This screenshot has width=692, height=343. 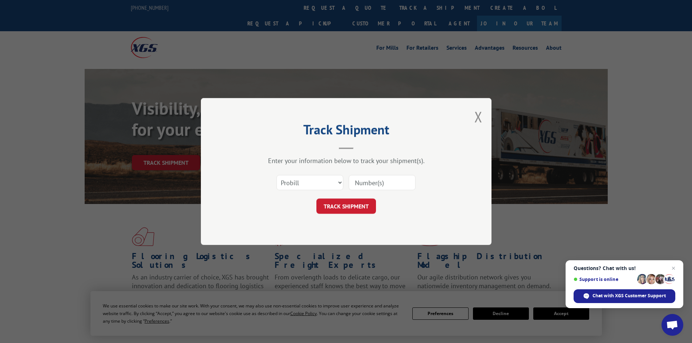 What do you see at coordinates (625, 269) in the screenshot?
I see `span: Questions? Chat with us!` at bounding box center [625, 269].